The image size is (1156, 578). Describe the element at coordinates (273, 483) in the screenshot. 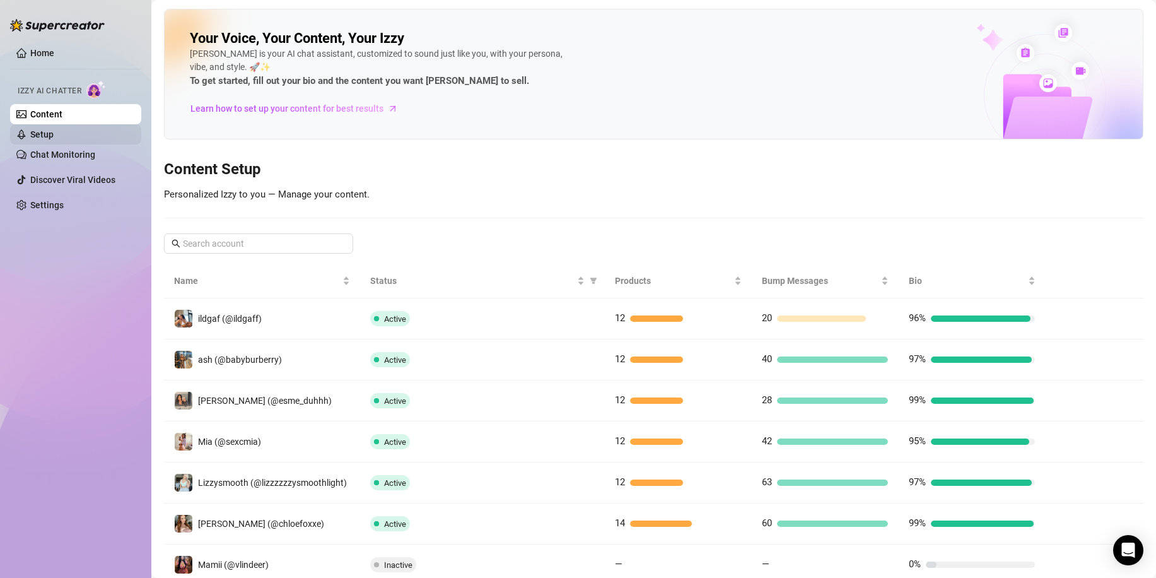

I see `span: Lizzysmooth (@lizzzzzzysmoothlight)` at that location.